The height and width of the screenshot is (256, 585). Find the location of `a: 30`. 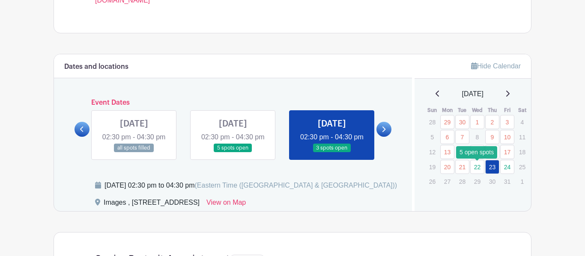

a: 30 is located at coordinates (462, 122).